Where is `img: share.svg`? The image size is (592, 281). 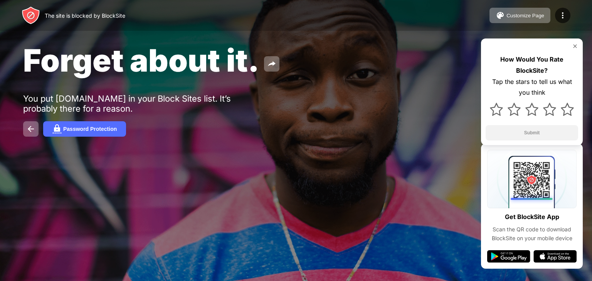
img: share.svg is located at coordinates (272, 64).